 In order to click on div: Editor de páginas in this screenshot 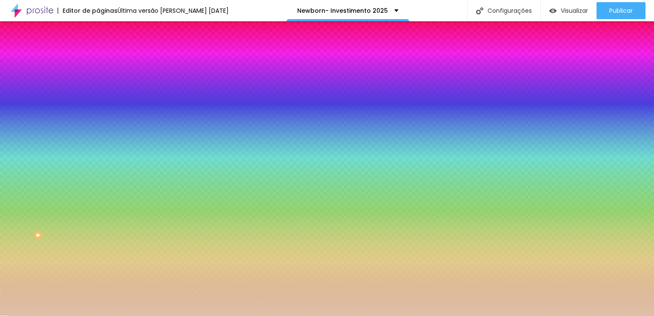, I will do `click(87, 11)`.